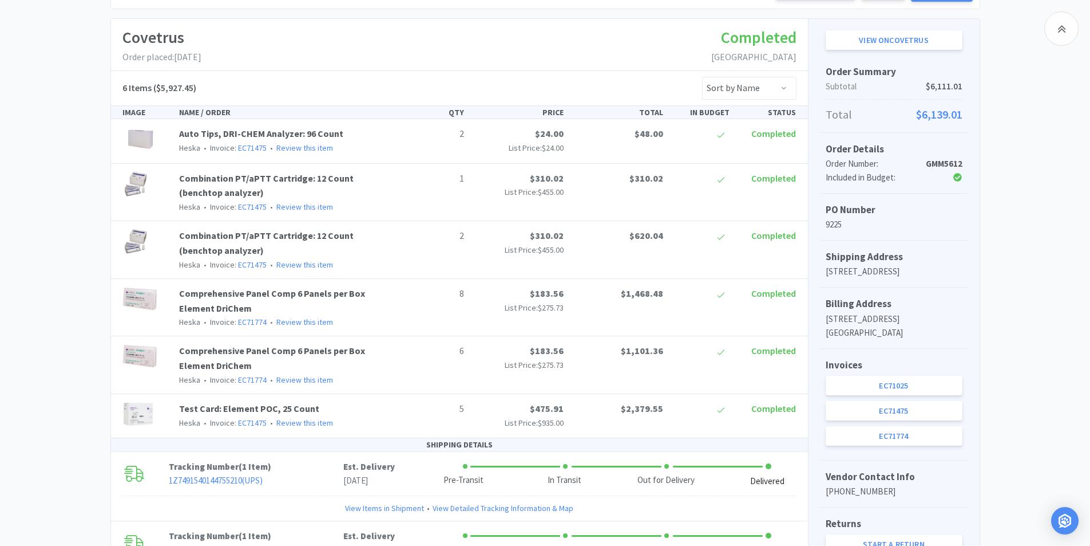  What do you see at coordinates (503, 508) in the screenshot?
I see `a: View Detailed Tracking Information & Map` at bounding box center [503, 508].